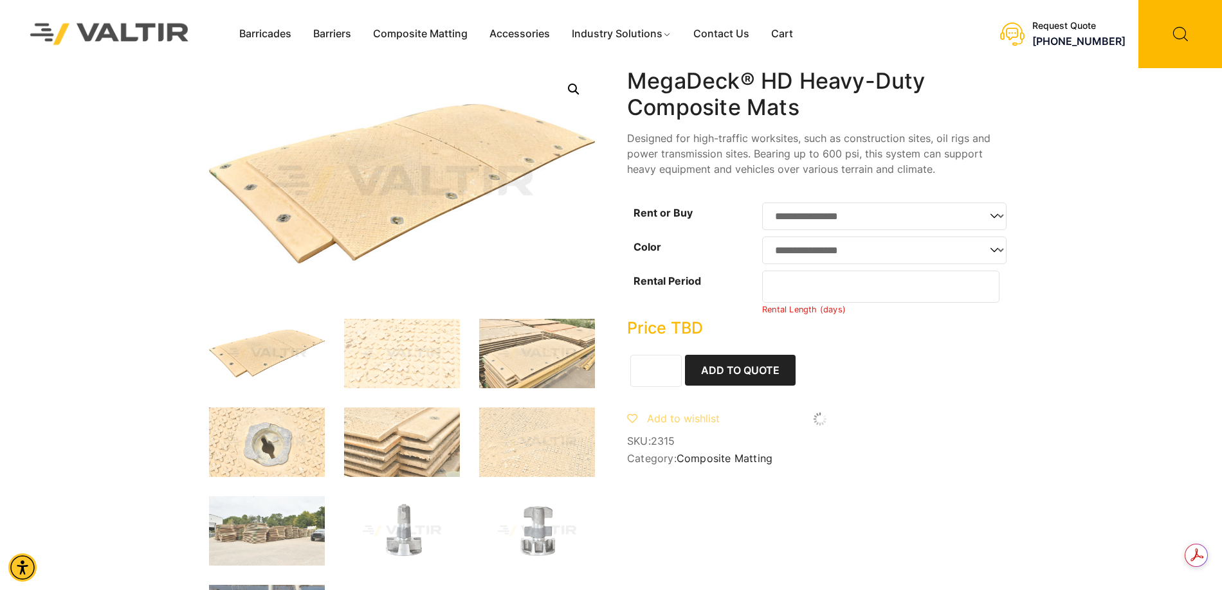 This screenshot has width=1222, height=590. I want to click on img: A close-up of a circular metal fixture with a keyhole, surrounded by a textured surface featuring..., so click(267, 443).